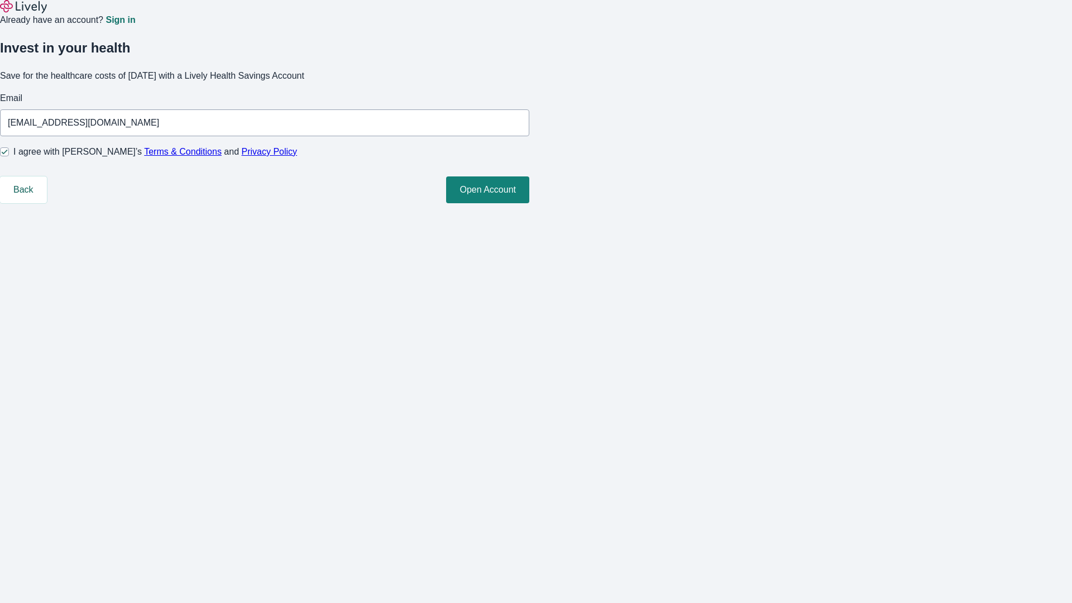 The image size is (1072, 603). Describe the element at coordinates (487, 190) in the screenshot. I see `button: Open Account` at that location.